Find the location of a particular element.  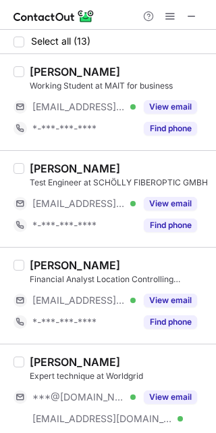

img: ContactOut v5.3.10 is located at coordinates (54, 16).